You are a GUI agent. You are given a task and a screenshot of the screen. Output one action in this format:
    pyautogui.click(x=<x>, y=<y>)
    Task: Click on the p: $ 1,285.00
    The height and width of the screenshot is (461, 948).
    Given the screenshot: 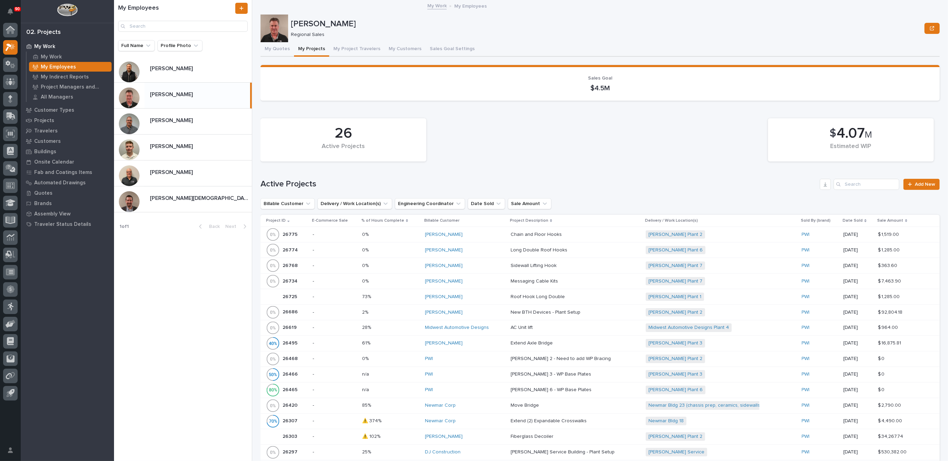 What is the action you would take?
    pyautogui.click(x=890, y=296)
    